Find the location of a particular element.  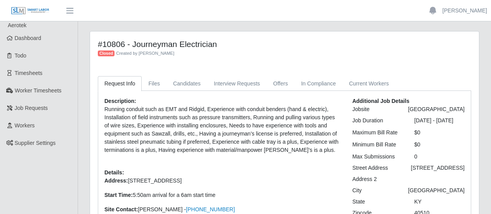

span: Workers is located at coordinates (25, 125).